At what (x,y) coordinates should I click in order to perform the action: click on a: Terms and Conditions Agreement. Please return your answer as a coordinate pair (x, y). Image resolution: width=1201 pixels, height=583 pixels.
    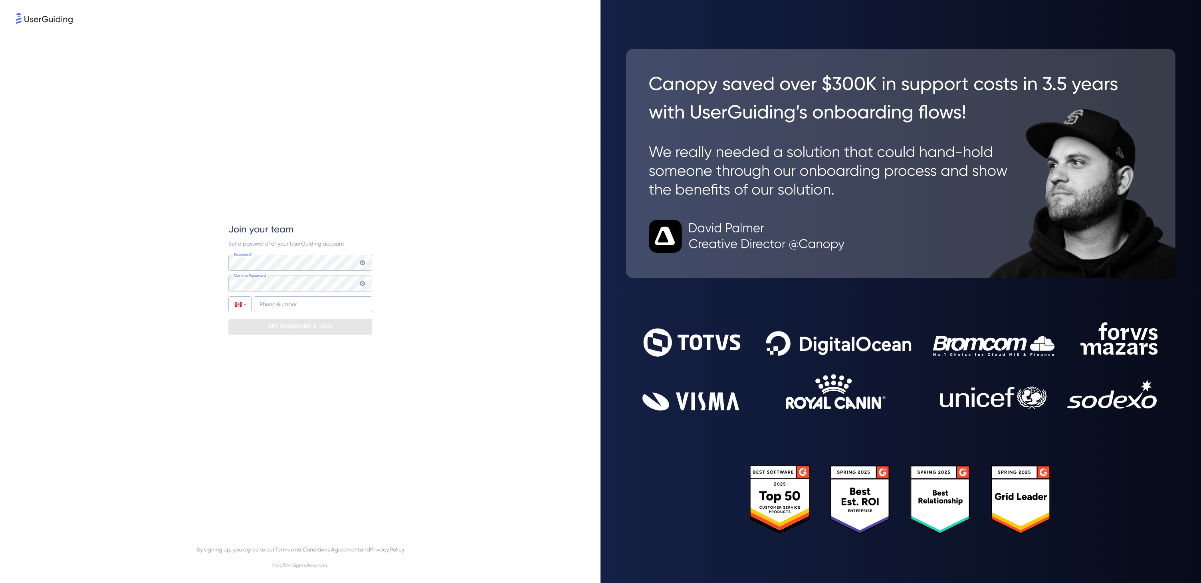
    Looking at the image, I should click on (317, 549).